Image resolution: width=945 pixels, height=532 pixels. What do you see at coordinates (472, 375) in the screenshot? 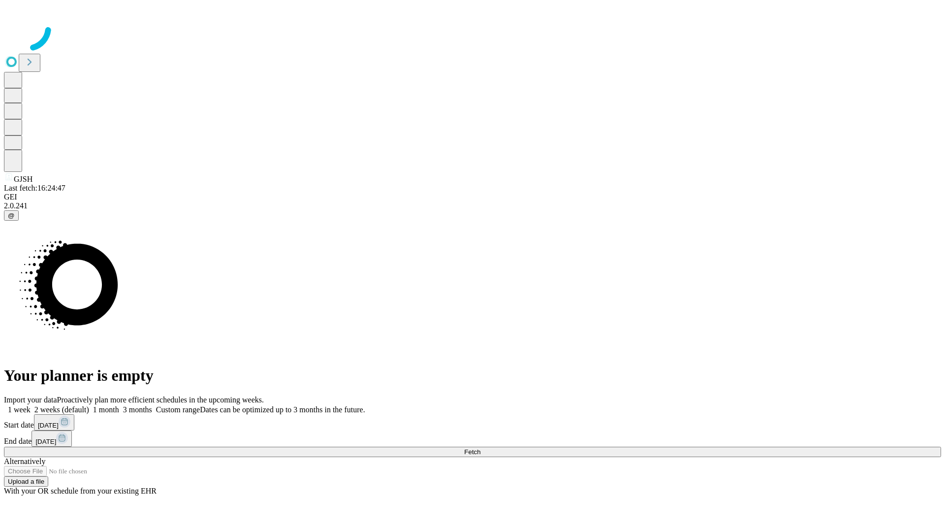
I see `h1: Your planner is empty` at bounding box center [472, 375].